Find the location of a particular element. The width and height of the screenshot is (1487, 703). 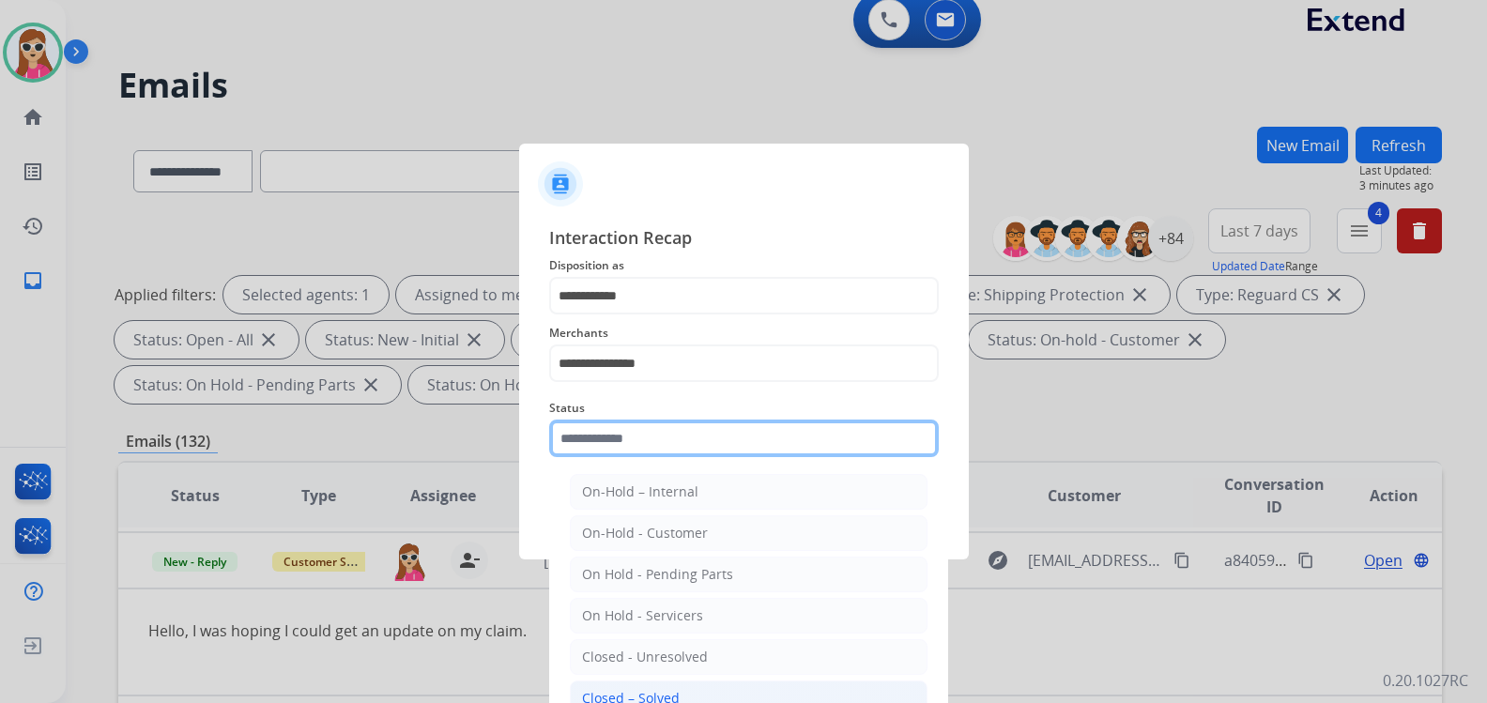

div: On Hold - Pending Parts is located at coordinates (657, 575).